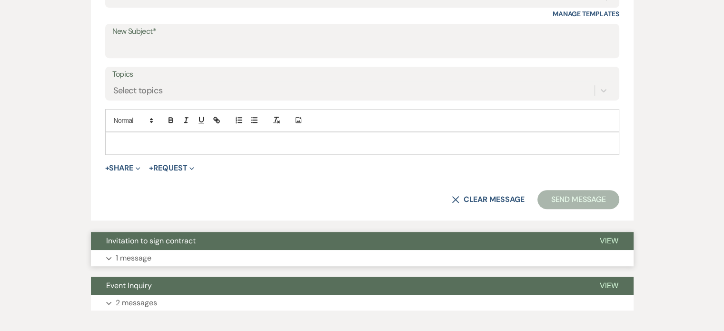 Image resolution: width=724 pixels, height=331 pixels. Describe the element at coordinates (136, 303) in the screenshot. I see `p: 2 messages` at that location.